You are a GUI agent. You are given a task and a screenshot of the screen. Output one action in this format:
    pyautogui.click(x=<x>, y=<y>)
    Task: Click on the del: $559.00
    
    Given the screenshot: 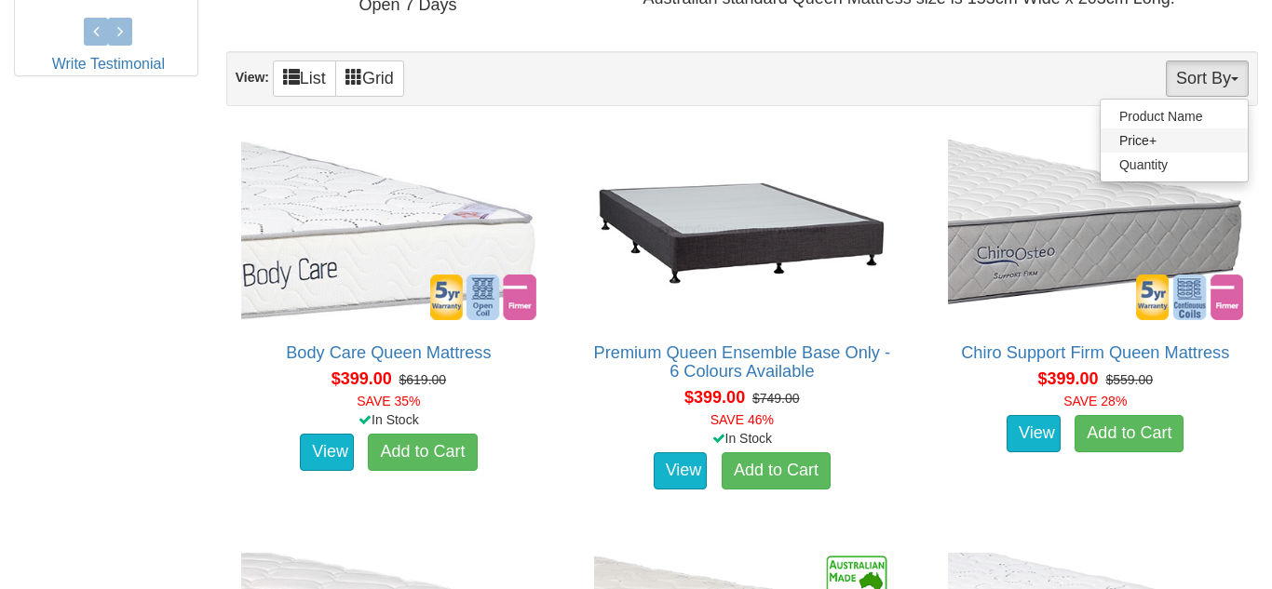 What is the action you would take?
    pyautogui.click(x=1128, y=380)
    